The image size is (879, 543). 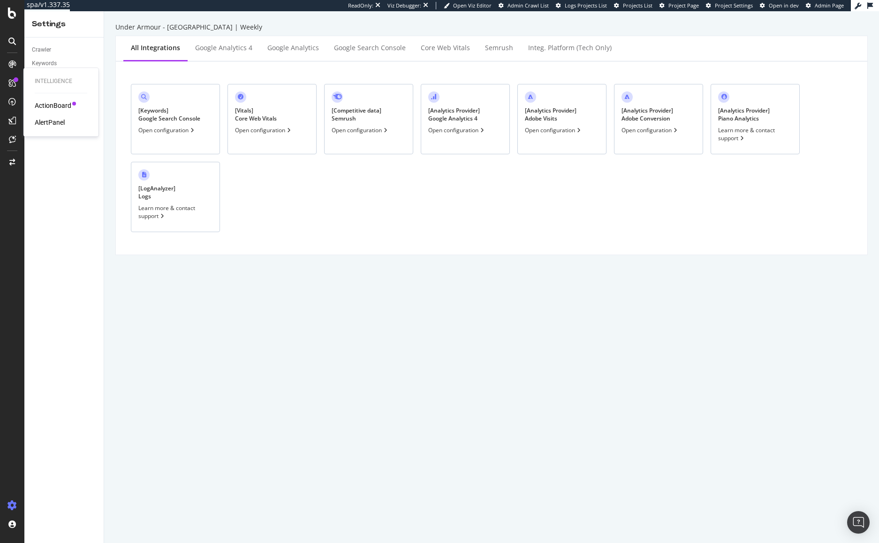 I want to click on a: Logs Projects List, so click(x=581, y=6).